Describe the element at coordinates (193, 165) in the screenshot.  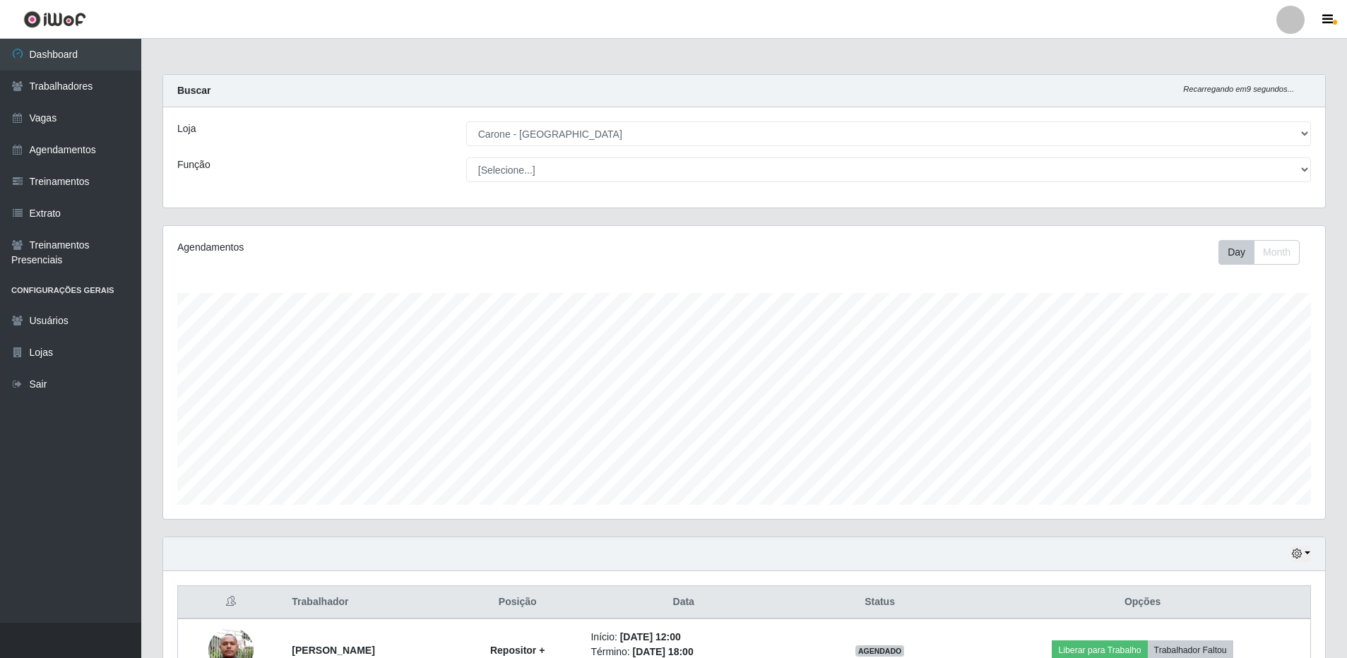
I see `label: Função` at that location.